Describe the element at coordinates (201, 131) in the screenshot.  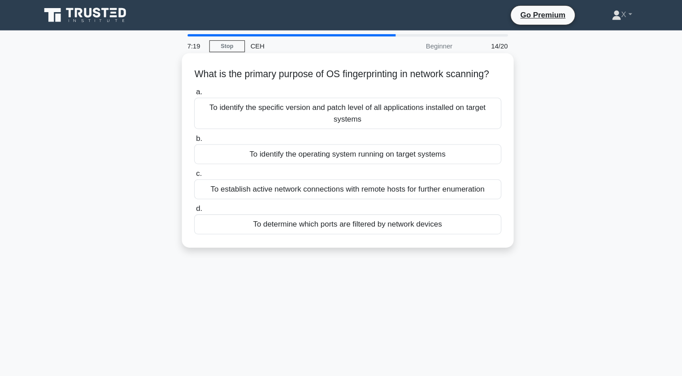
I see `span: b.` at that location.